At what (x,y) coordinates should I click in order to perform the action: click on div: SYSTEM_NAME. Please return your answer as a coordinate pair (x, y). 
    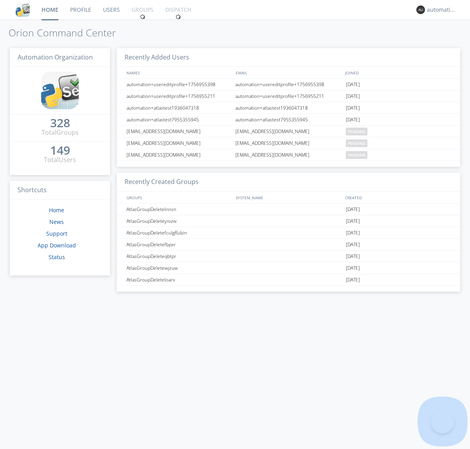
    Looking at the image, I should click on (288, 197).